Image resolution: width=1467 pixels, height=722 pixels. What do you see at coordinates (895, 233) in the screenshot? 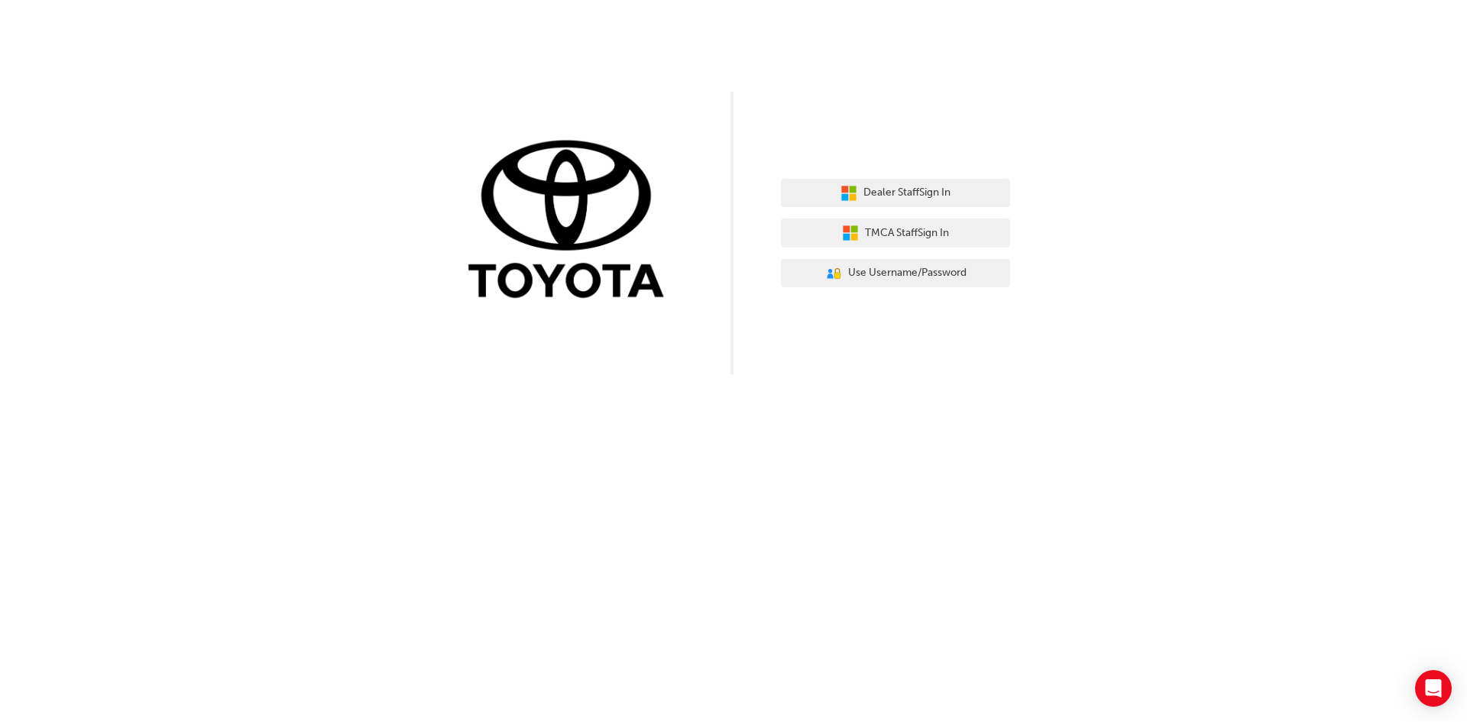
I see `button: TMCA StaffSign In` at bounding box center [895, 233].